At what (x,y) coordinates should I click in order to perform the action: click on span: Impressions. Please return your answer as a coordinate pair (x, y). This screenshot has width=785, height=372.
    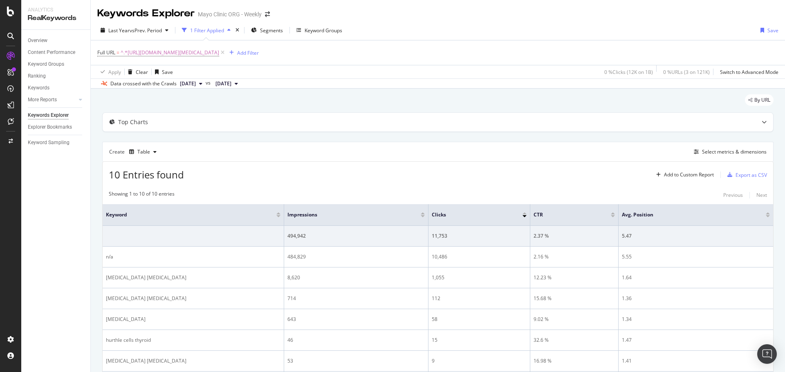
    Looking at the image, I should click on (348, 215).